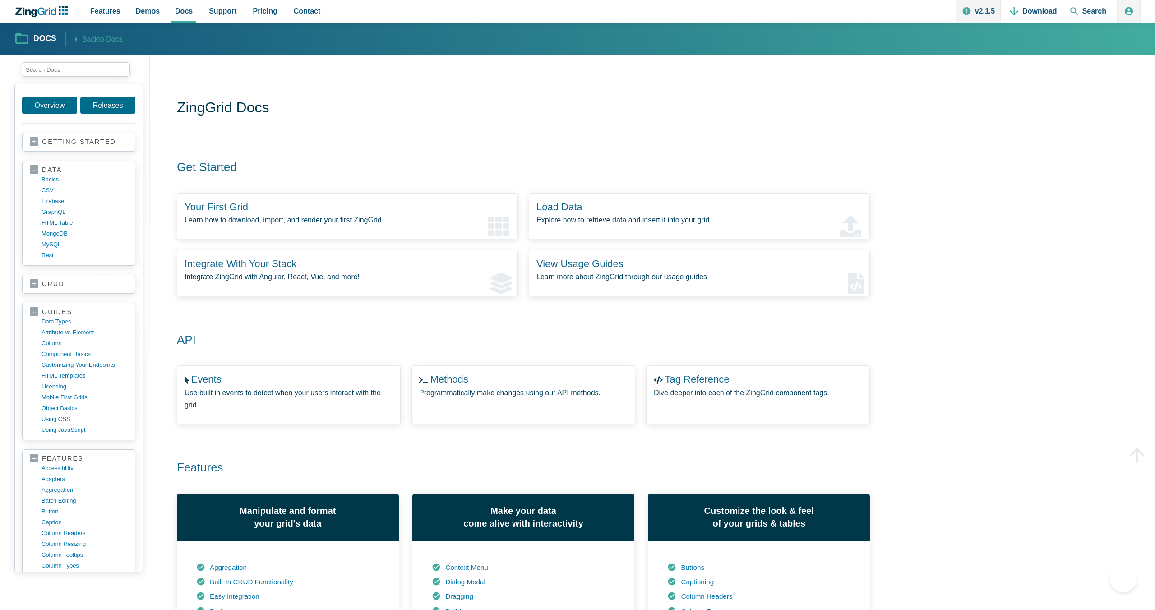 The width and height of the screenshot is (1155, 610). Describe the element at coordinates (43, 11) in the screenshot. I see `a: ZingChart Logo. Click to return to the homepage` at that location.